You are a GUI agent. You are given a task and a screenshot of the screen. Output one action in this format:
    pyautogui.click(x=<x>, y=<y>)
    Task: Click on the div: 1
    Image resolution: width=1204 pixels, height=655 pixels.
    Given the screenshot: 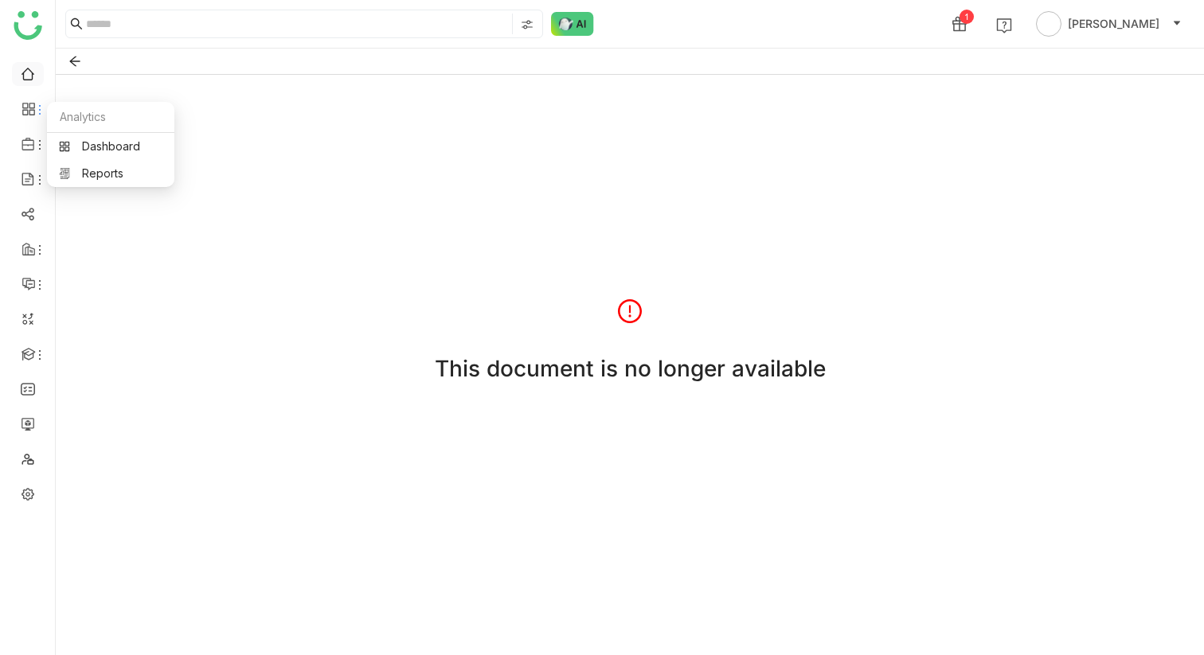 What is the action you would take?
    pyautogui.click(x=967, y=17)
    